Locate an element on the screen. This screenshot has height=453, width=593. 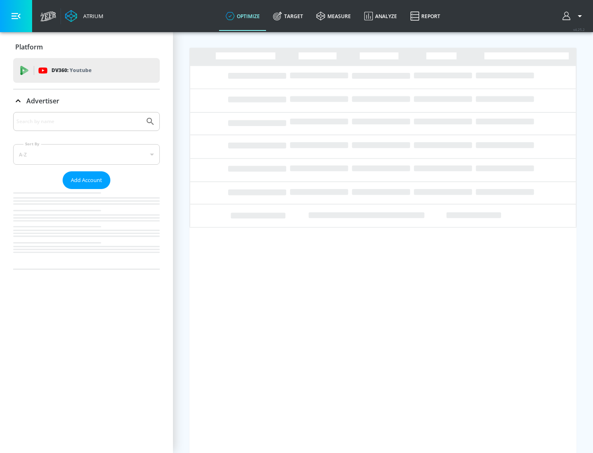
p: Advertiser is located at coordinates (43, 101).